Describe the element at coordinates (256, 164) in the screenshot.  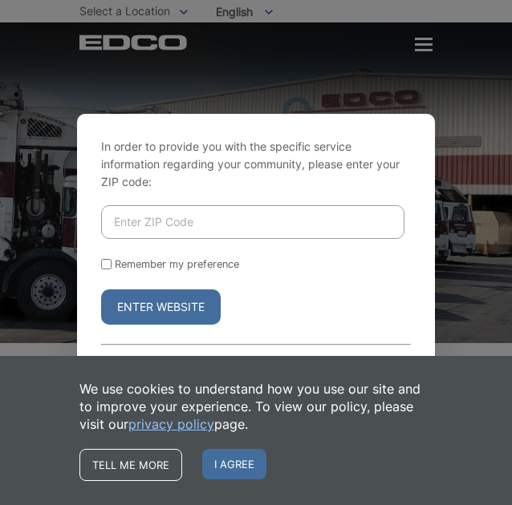
I see `p: In order to provide you with the specific service information regarding your community, please en...` at that location.